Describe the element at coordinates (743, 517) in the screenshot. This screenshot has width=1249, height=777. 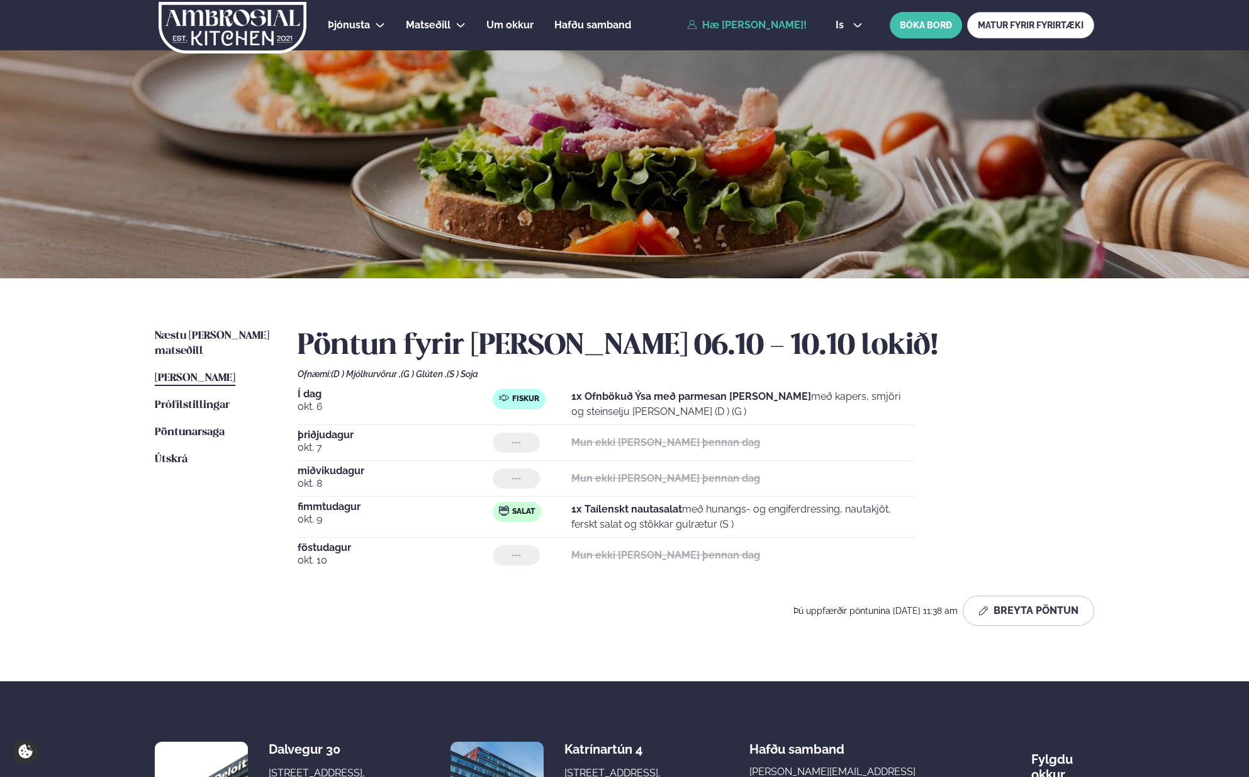
I see `p: með hunangs- og engiferdressing, nautakjöt, ferskt salat og stökkar gulrætur (S )` at that location.